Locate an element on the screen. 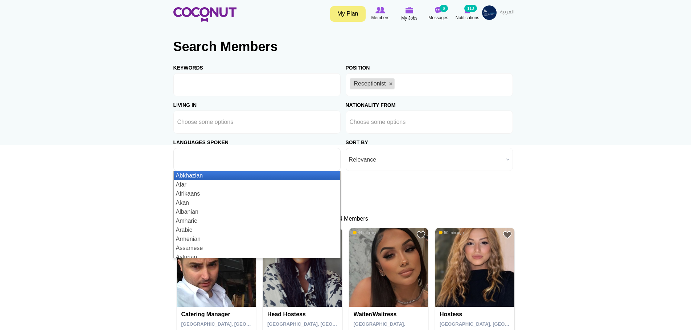 Image resolution: width=691 pixels, height=330 pixels. label: Languages Spoken is located at coordinates (201, 140).